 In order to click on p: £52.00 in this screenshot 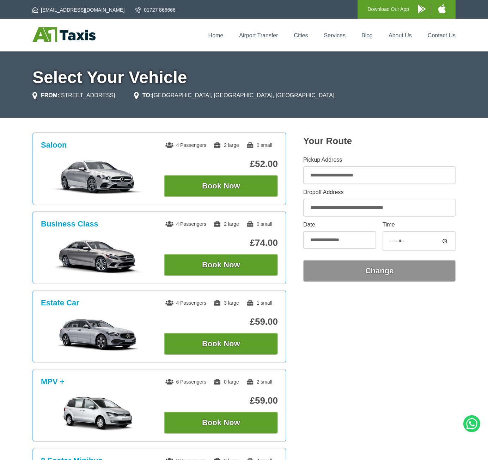, I will do `click(221, 164)`.